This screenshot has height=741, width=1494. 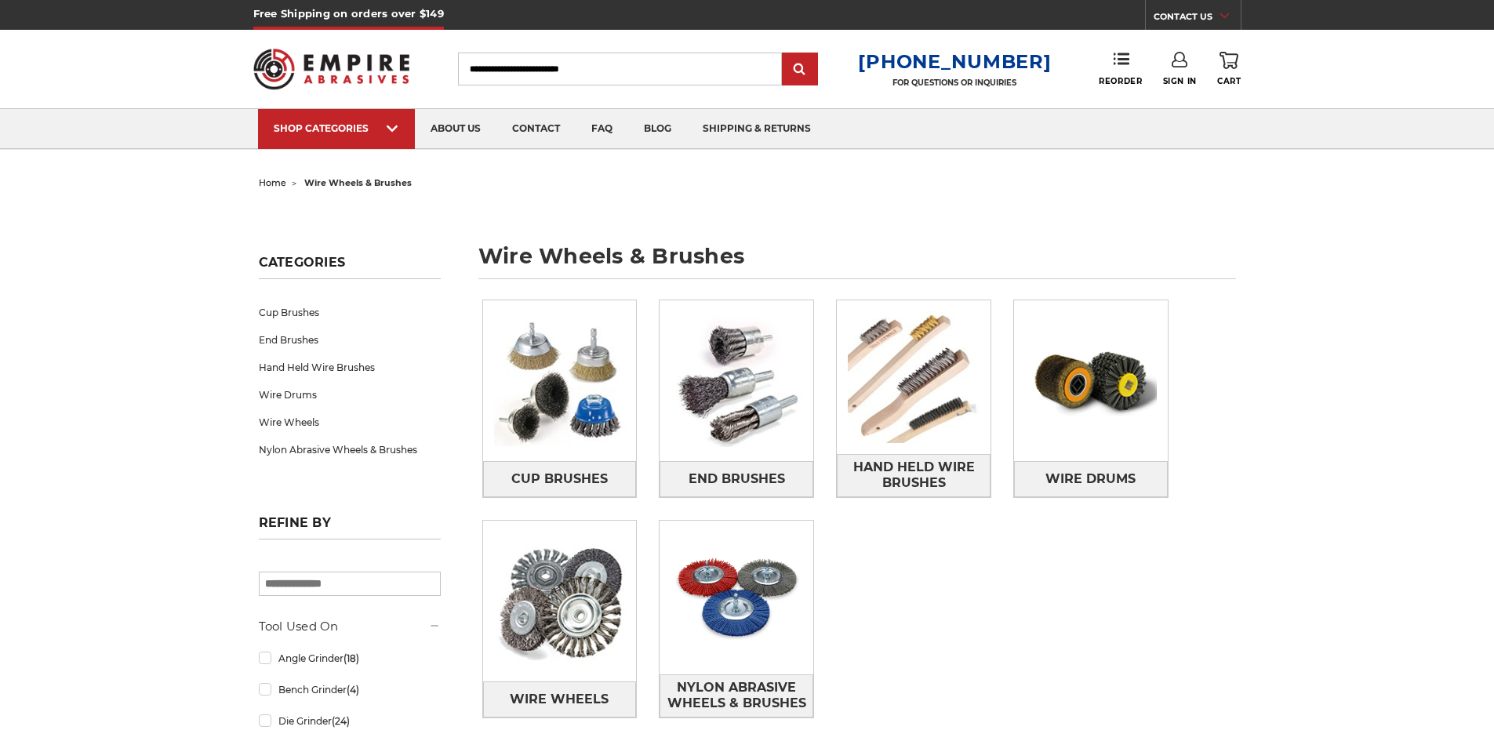 What do you see at coordinates (1090, 479) in the screenshot?
I see `span: Wire Drums` at bounding box center [1090, 479].